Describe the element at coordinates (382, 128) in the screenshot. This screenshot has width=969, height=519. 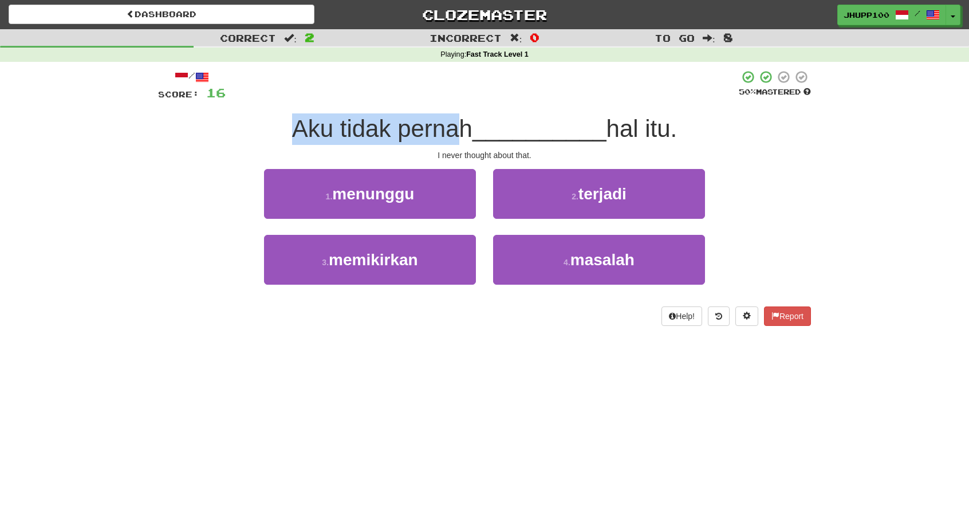
I see `span: Aku tidak pernah` at that location.